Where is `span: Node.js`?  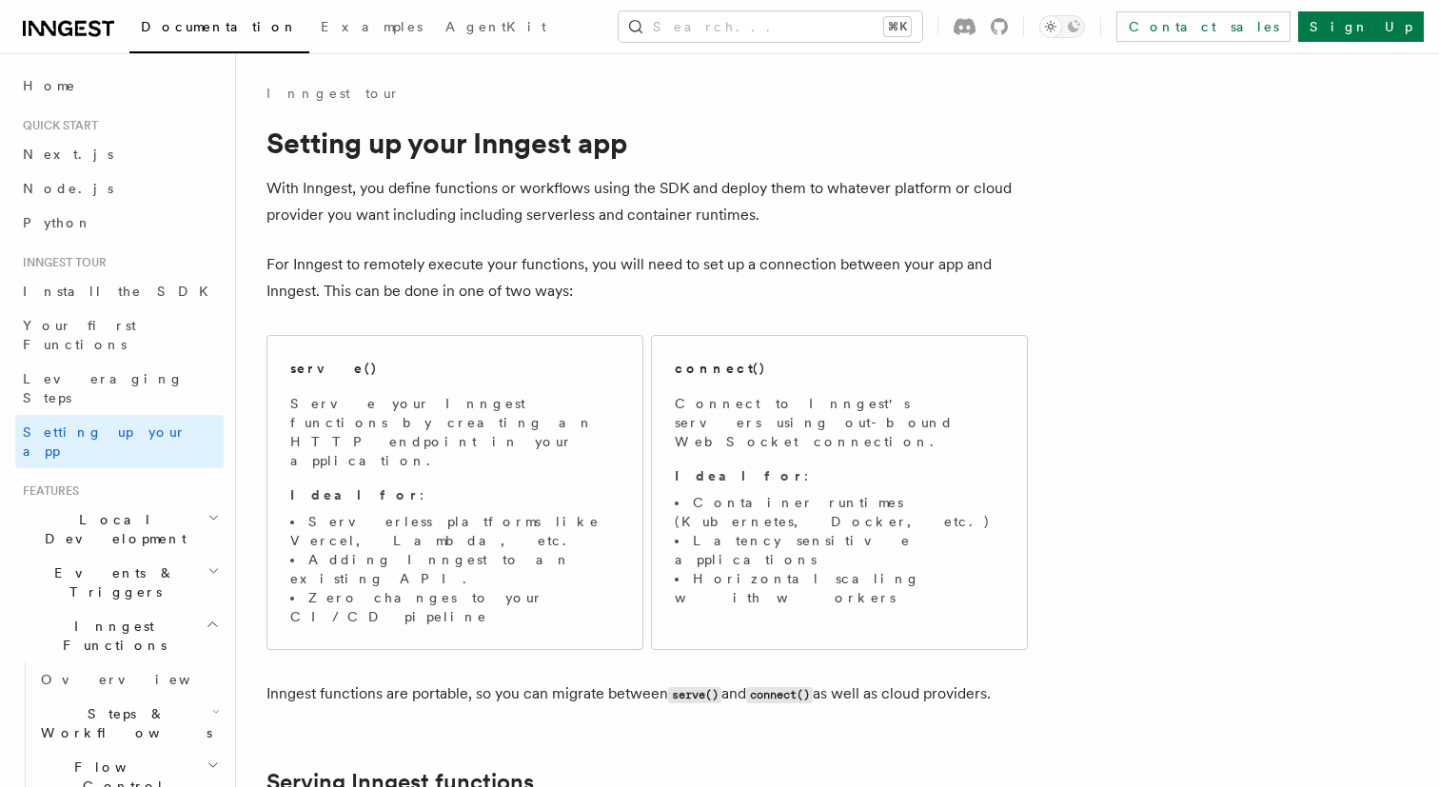 span: Node.js is located at coordinates (68, 188).